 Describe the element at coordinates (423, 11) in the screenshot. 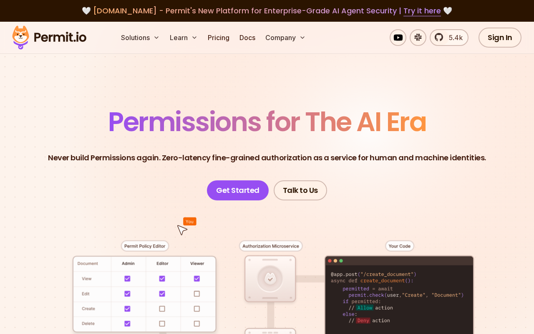

I see `a: Try it here` at that location.